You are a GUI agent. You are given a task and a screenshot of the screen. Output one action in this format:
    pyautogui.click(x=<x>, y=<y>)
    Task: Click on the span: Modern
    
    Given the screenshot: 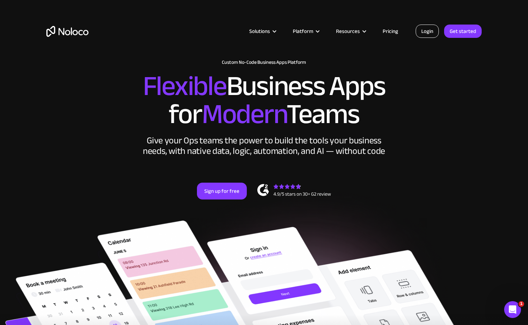 What is the action you would take?
    pyautogui.click(x=244, y=114)
    